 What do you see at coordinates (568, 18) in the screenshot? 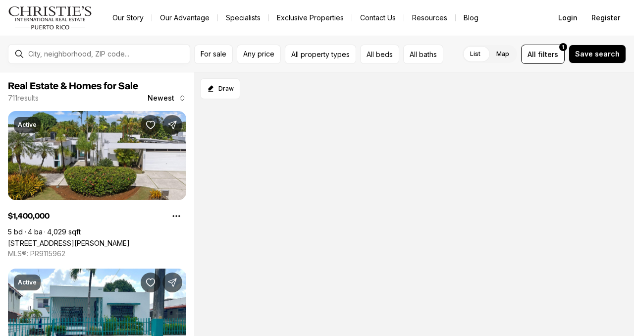
I see `span: Login` at bounding box center [568, 18].